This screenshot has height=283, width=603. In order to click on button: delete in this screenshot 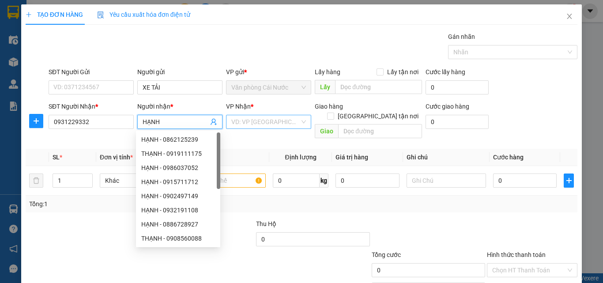, I will do `click(36, 180)`.